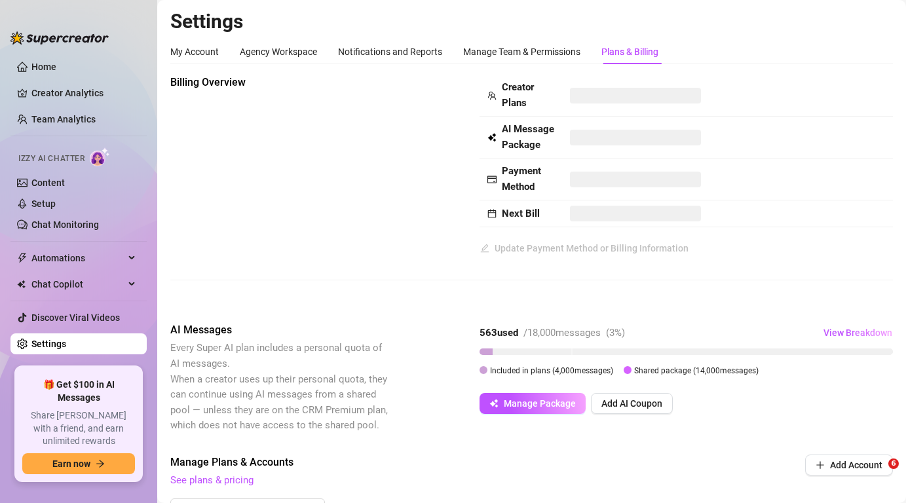  What do you see at coordinates (492, 214) in the screenshot?
I see `span: calendar` at bounding box center [492, 214].